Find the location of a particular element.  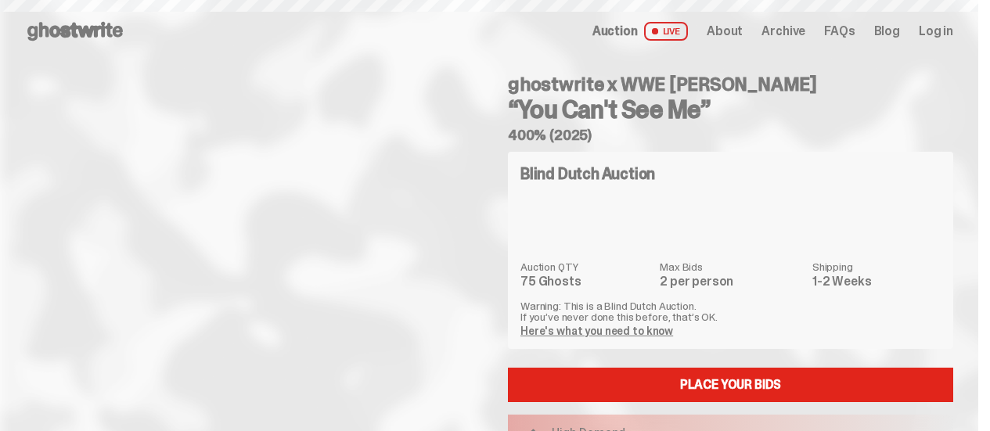

span: FAQs is located at coordinates (839, 31).